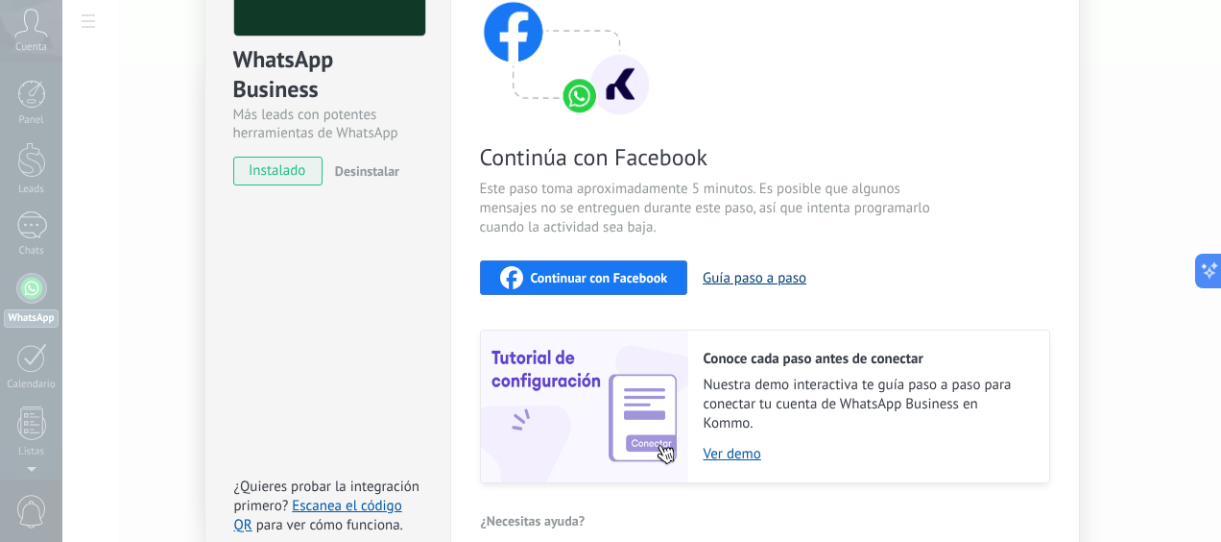 The image size is (1221, 542). What do you see at coordinates (709, 157) in the screenshot?
I see `span: Continúa con Facebook` at bounding box center [709, 157].